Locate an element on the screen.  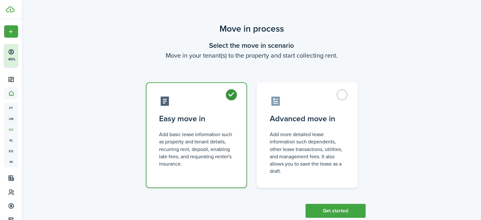
control-radio-card-title: Advanced move in is located at coordinates (307, 118).